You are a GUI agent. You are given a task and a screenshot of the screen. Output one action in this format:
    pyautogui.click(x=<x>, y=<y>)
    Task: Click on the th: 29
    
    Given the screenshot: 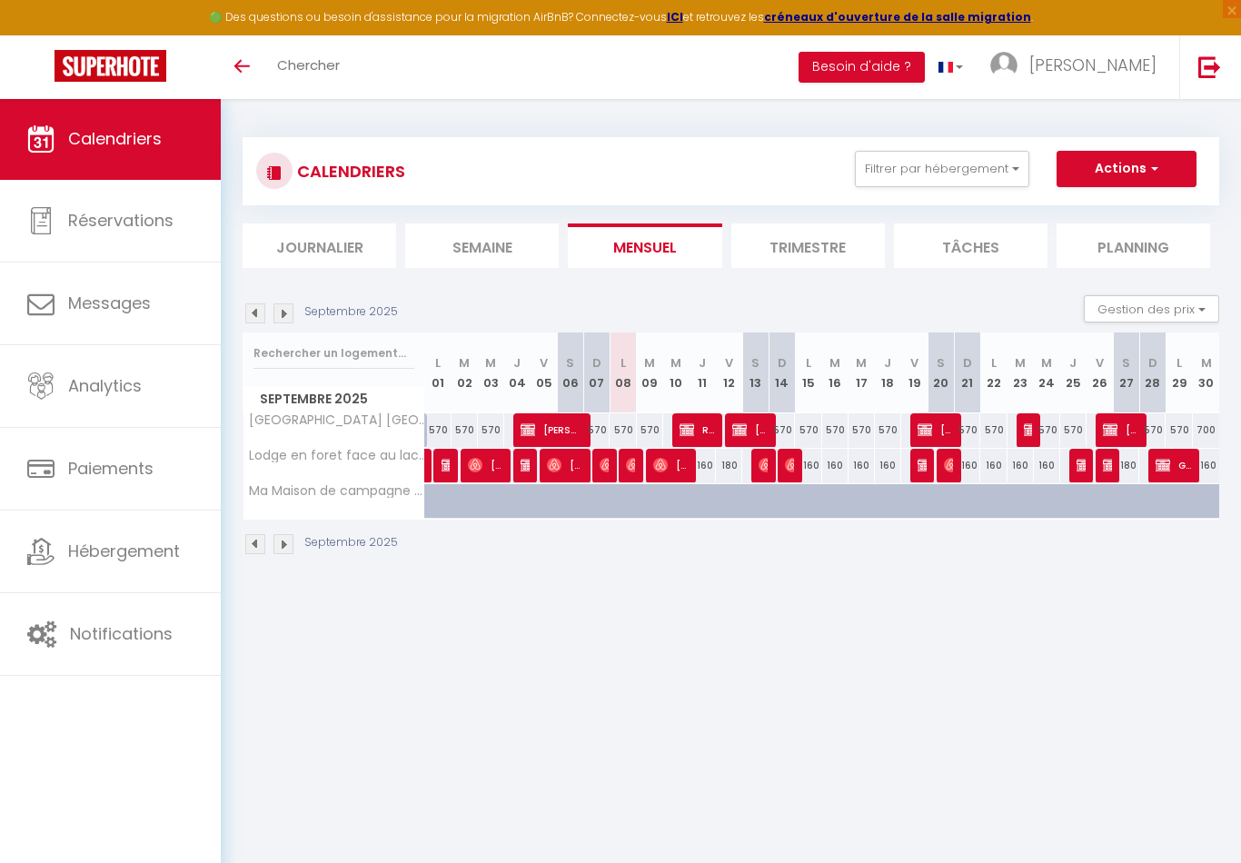 What is the action you would take?
    pyautogui.click(x=1178, y=372)
    